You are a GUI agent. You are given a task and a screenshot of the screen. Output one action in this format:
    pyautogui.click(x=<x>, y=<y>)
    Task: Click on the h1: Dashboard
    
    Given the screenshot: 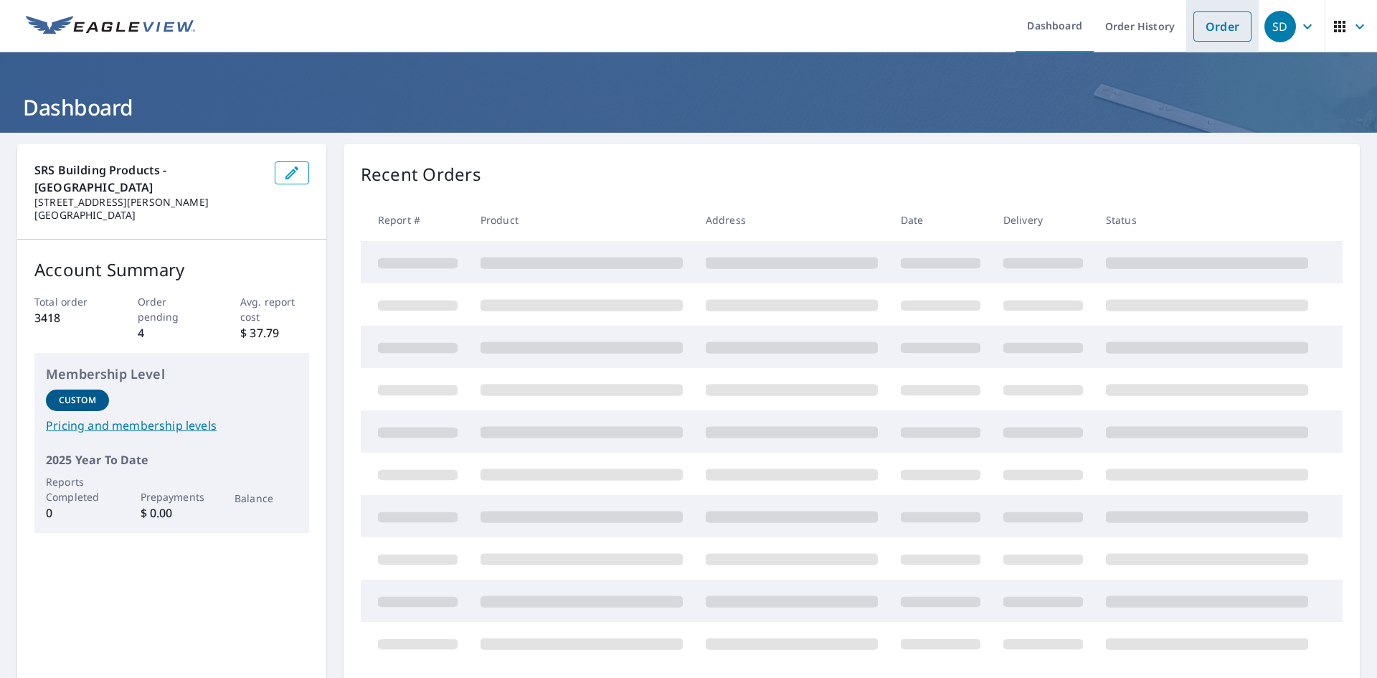 What is the action you would take?
    pyautogui.click(x=688, y=107)
    